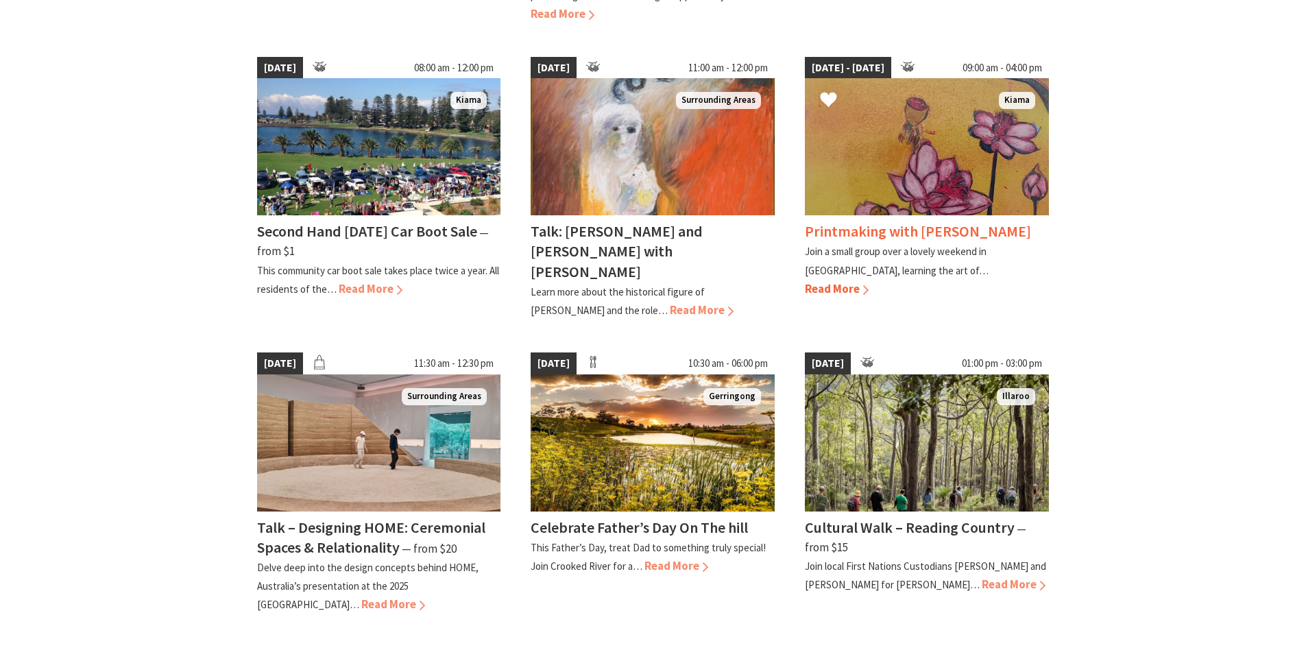  What do you see at coordinates (732, 396) in the screenshot?
I see `span: Gerringong` at bounding box center [732, 396].